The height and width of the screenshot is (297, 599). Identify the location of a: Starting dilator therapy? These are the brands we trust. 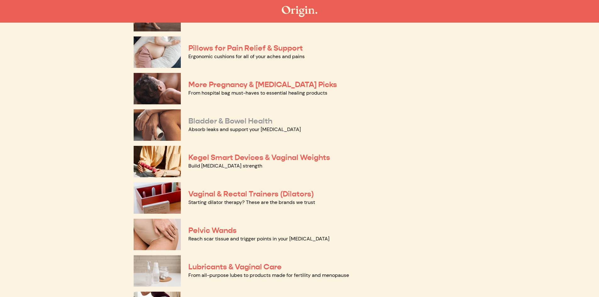
(252, 202).